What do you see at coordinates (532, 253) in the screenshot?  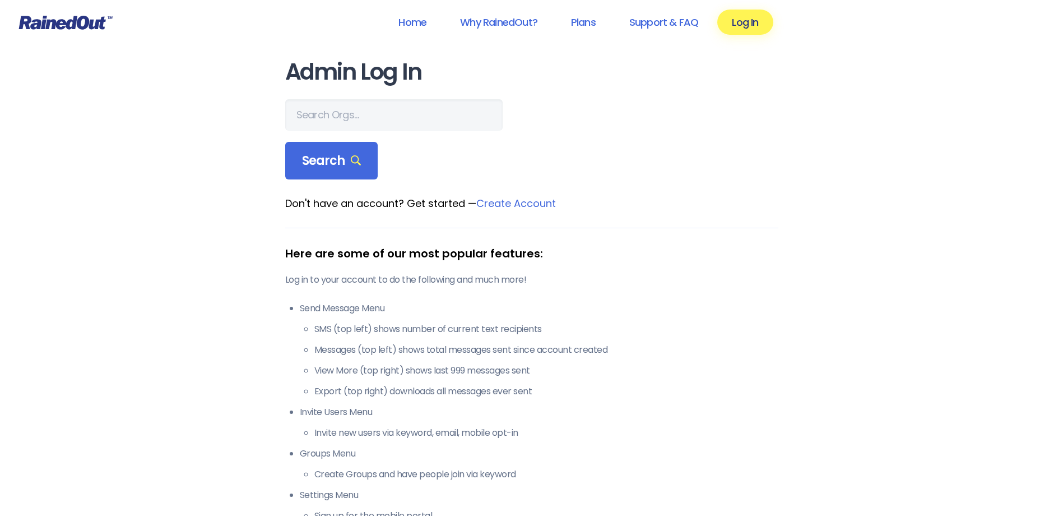 I see `div: Here are some of our most popular features:` at bounding box center [532, 253].